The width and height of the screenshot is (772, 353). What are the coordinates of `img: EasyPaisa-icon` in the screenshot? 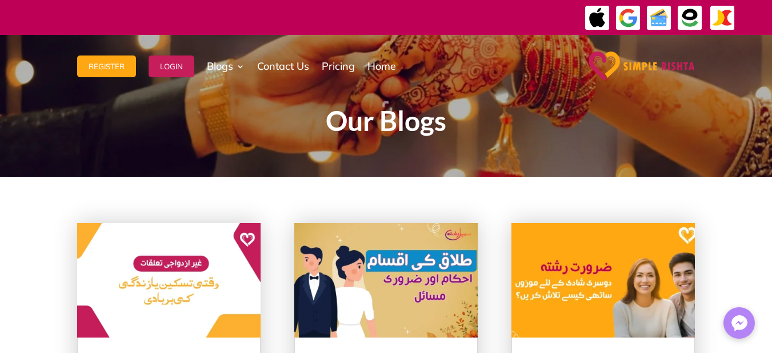 It's located at (690, 18).